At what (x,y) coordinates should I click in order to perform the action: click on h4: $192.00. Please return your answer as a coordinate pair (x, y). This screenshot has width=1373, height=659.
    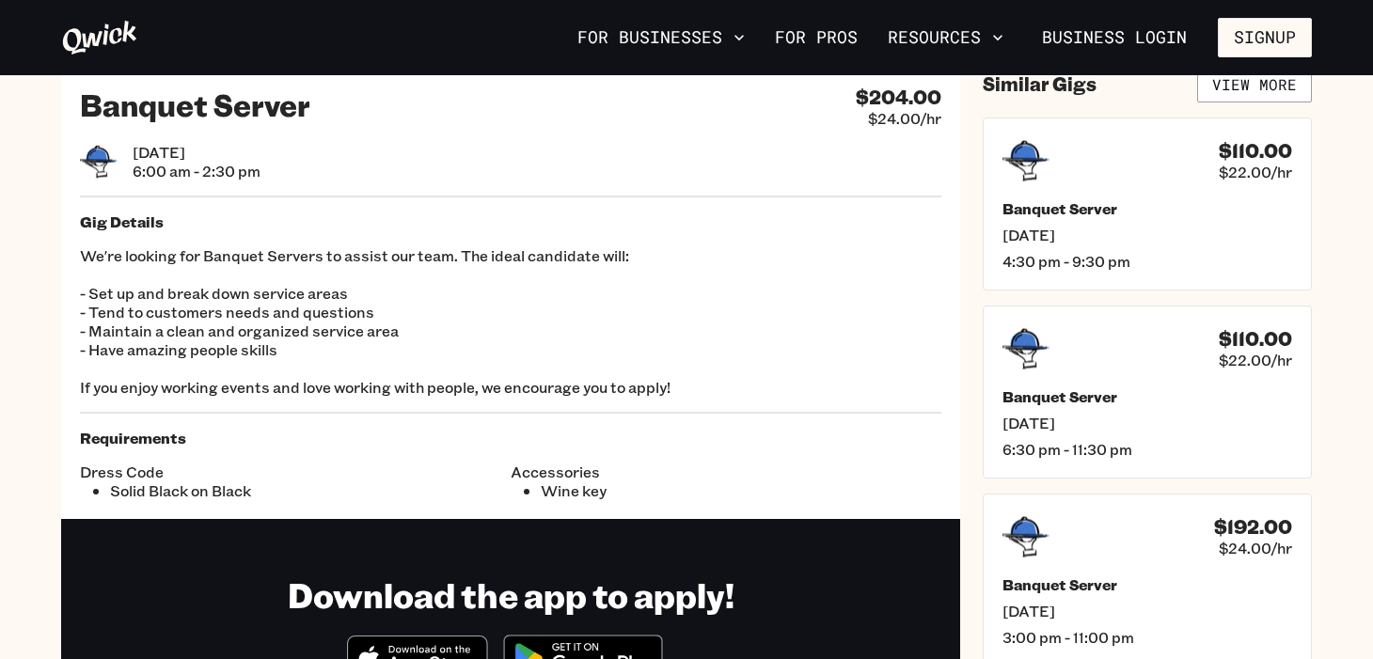
    Looking at the image, I should click on (1253, 527).